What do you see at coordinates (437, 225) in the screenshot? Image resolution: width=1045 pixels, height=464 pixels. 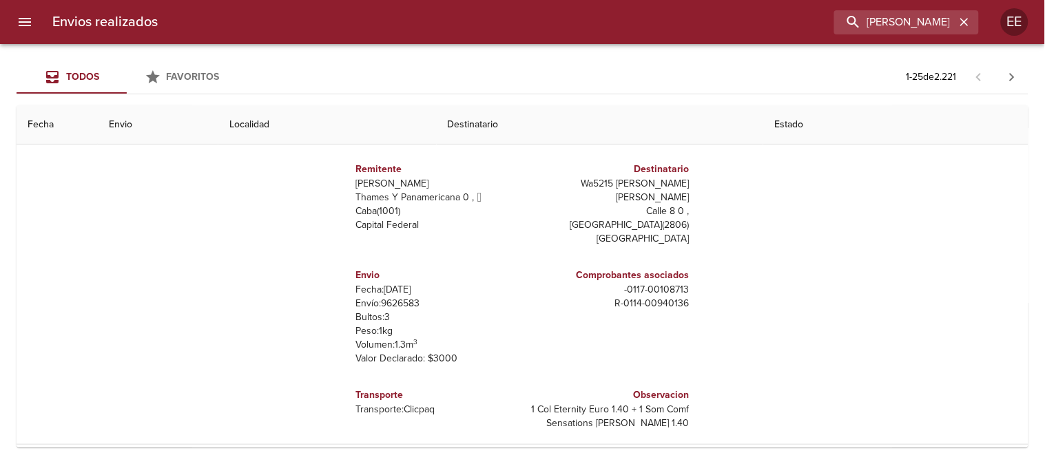 I see `p: Capital Federal` at bounding box center [437, 225].